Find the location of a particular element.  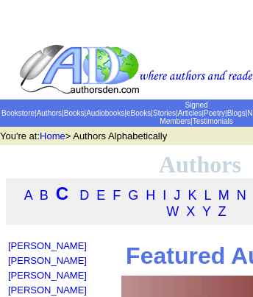

a: Signed Bookstore is located at coordinates (105, 109).